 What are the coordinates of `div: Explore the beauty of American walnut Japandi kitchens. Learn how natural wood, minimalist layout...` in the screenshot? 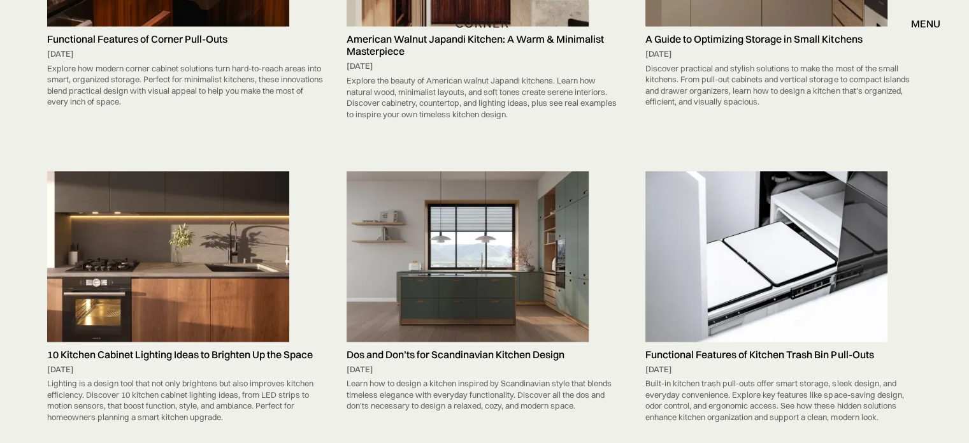 It's located at (485, 97).